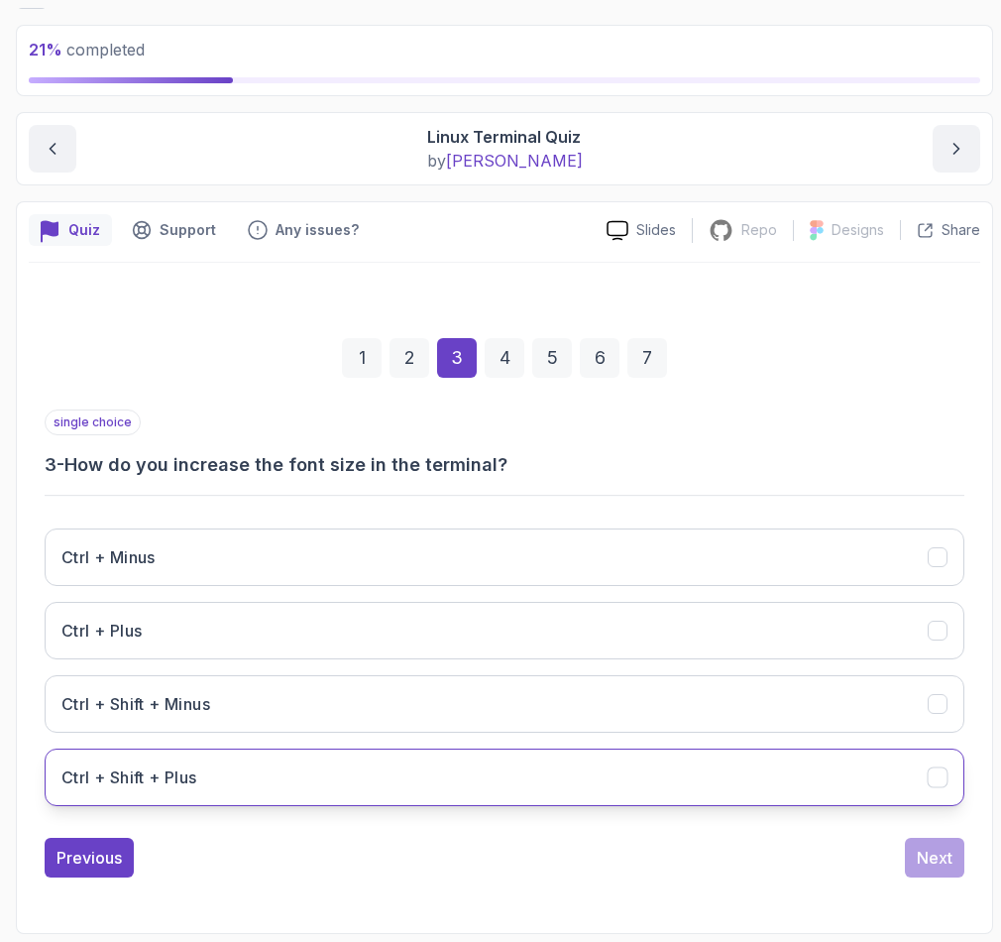 The width and height of the screenshot is (1001, 942). I want to click on button: Support button, so click(173, 230).